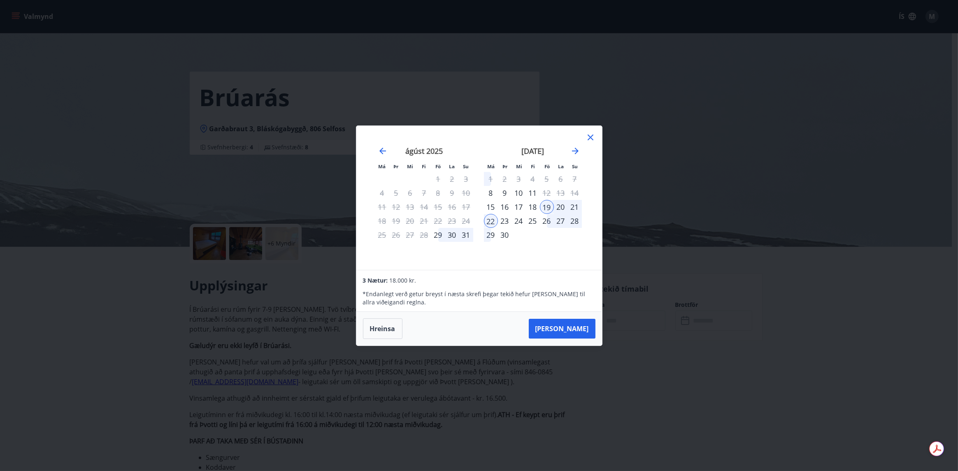 The width and height of the screenshot is (958, 471). Describe the element at coordinates (382, 235) in the screenshot. I see `td: Not available. mánudagur, 25. ágúst 2025` at that location.